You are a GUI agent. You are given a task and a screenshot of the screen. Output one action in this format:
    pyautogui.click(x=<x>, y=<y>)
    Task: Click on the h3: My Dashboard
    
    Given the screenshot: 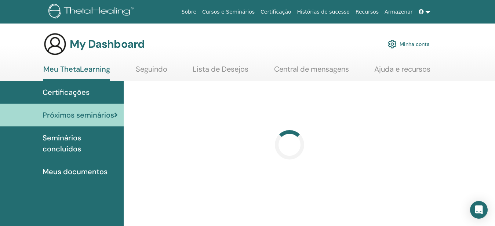 What is the action you would take?
    pyautogui.click(x=107, y=44)
    